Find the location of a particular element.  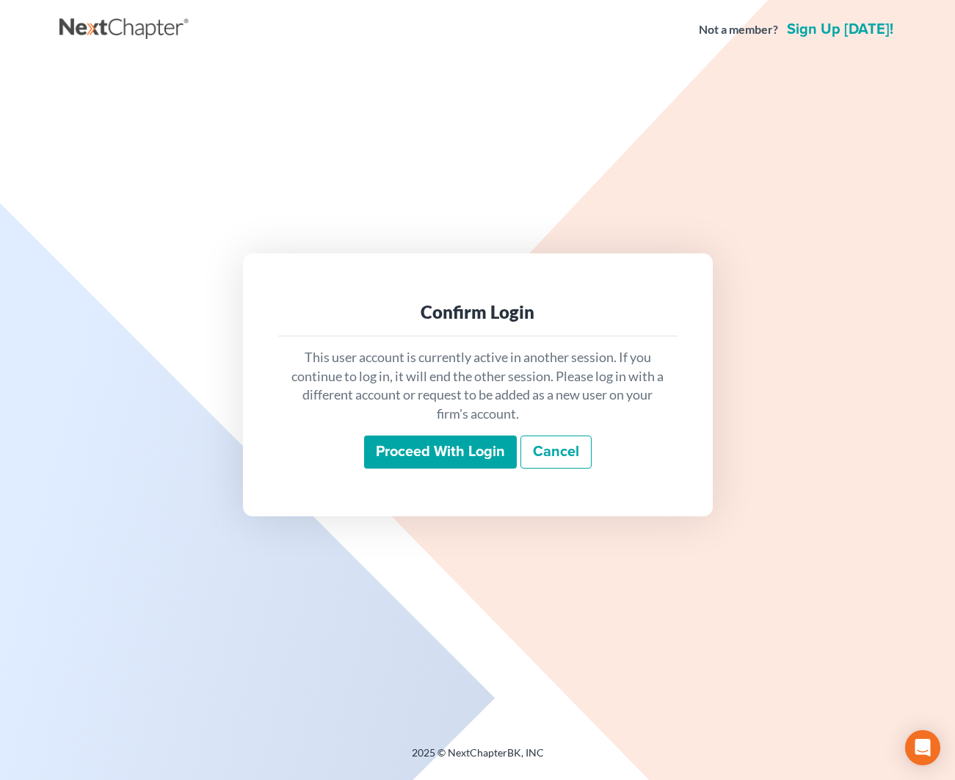

input: Proceed with login is located at coordinates (441, 452).